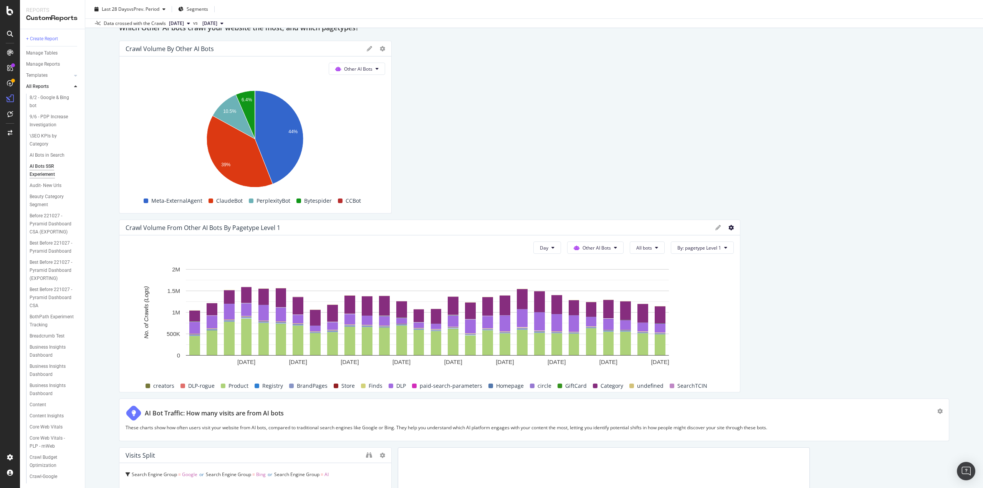  I want to click on a: Manage Tables, so click(53, 53).